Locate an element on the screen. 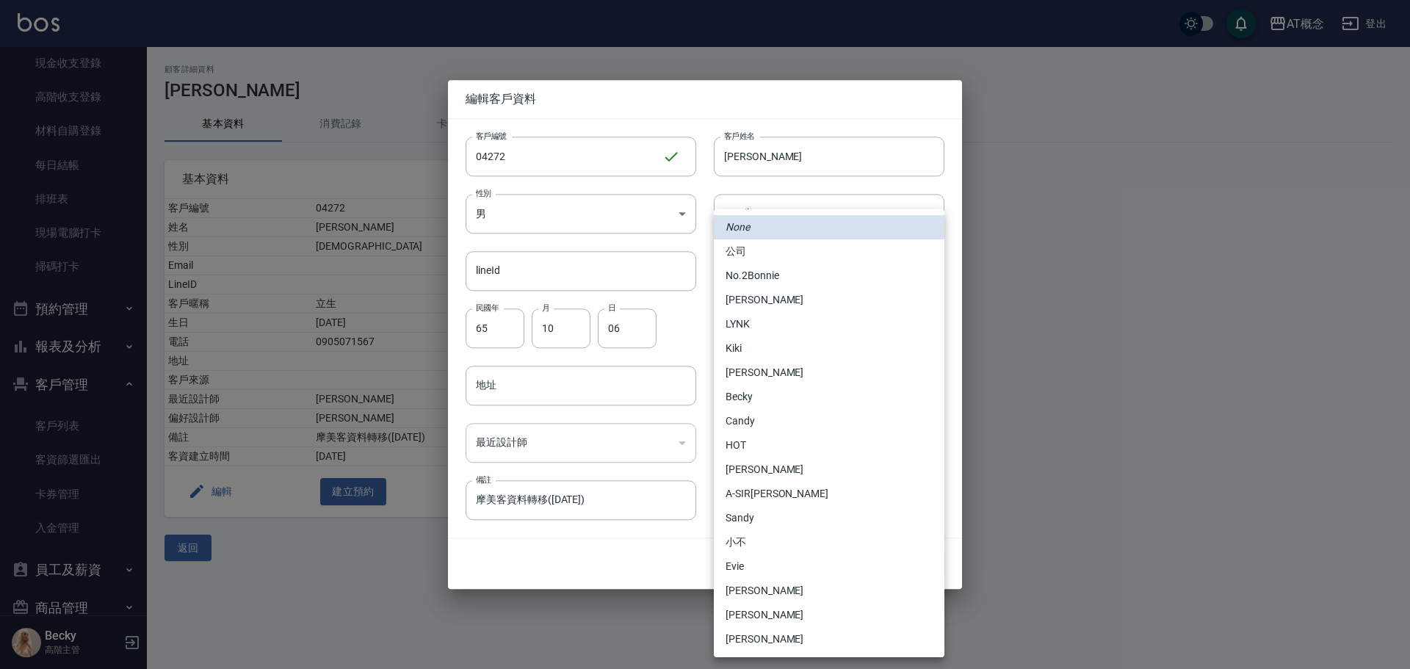 The width and height of the screenshot is (1410, 669). li: Candy is located at coordinates (829, 421).